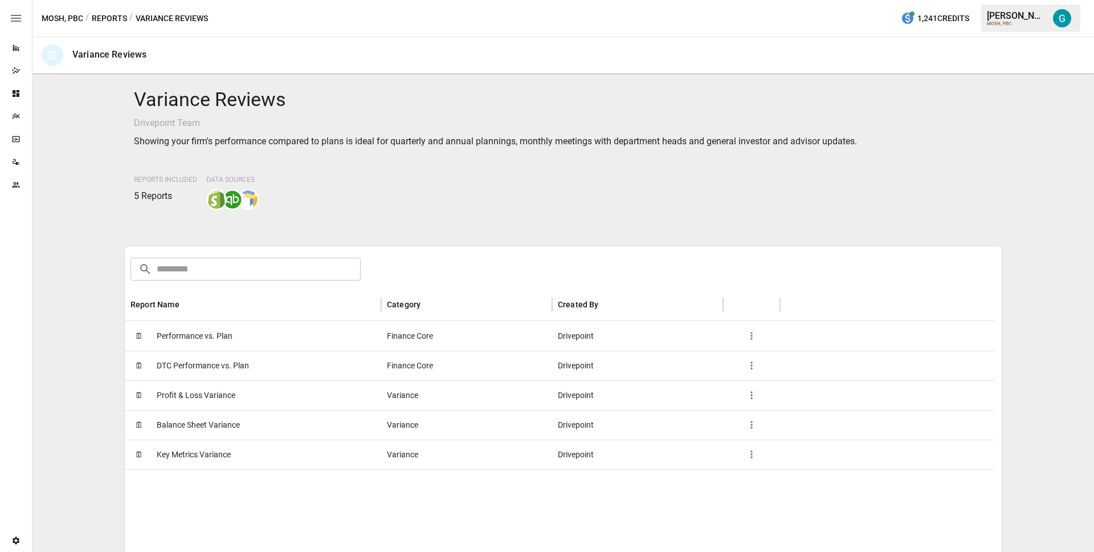 The height and width of the screenshot is (552, 1094). I want to click on div: Variance Reviews, so click(109, 54).